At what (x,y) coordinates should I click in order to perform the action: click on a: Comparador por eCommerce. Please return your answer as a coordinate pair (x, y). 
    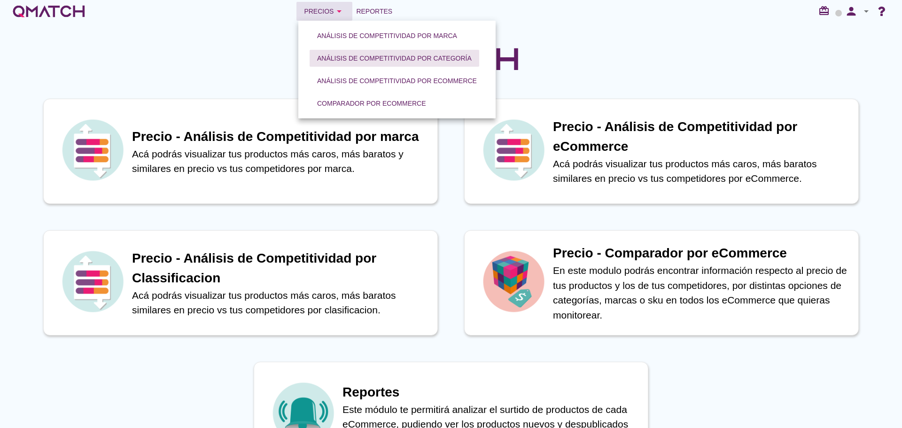
    Looking at the image, I should click on (371, 103).